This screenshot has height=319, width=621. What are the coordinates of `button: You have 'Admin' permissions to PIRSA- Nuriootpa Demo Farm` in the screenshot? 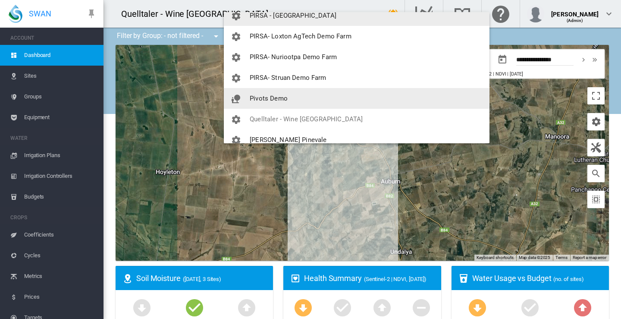 It's located at (357, 57).